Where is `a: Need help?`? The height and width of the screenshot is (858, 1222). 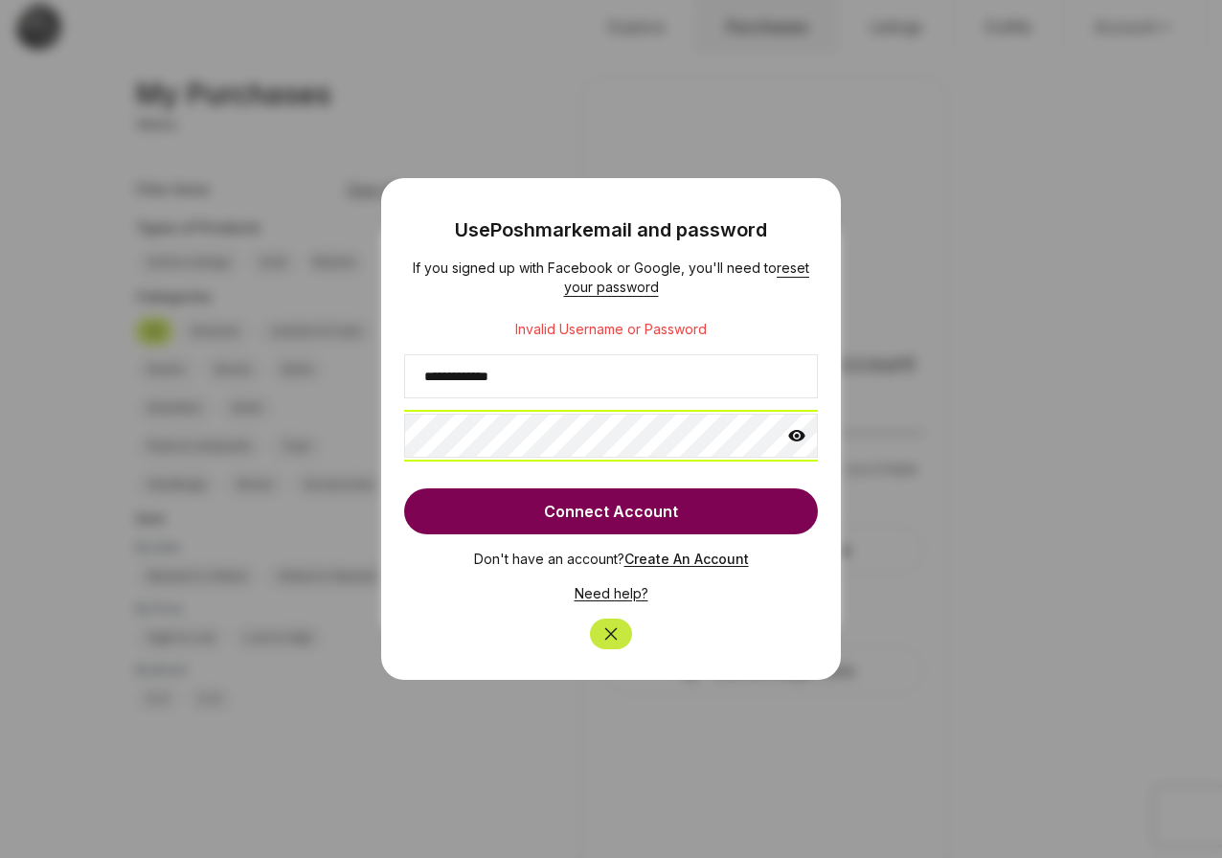 a: Need help? is located at coordinates (611, 593).